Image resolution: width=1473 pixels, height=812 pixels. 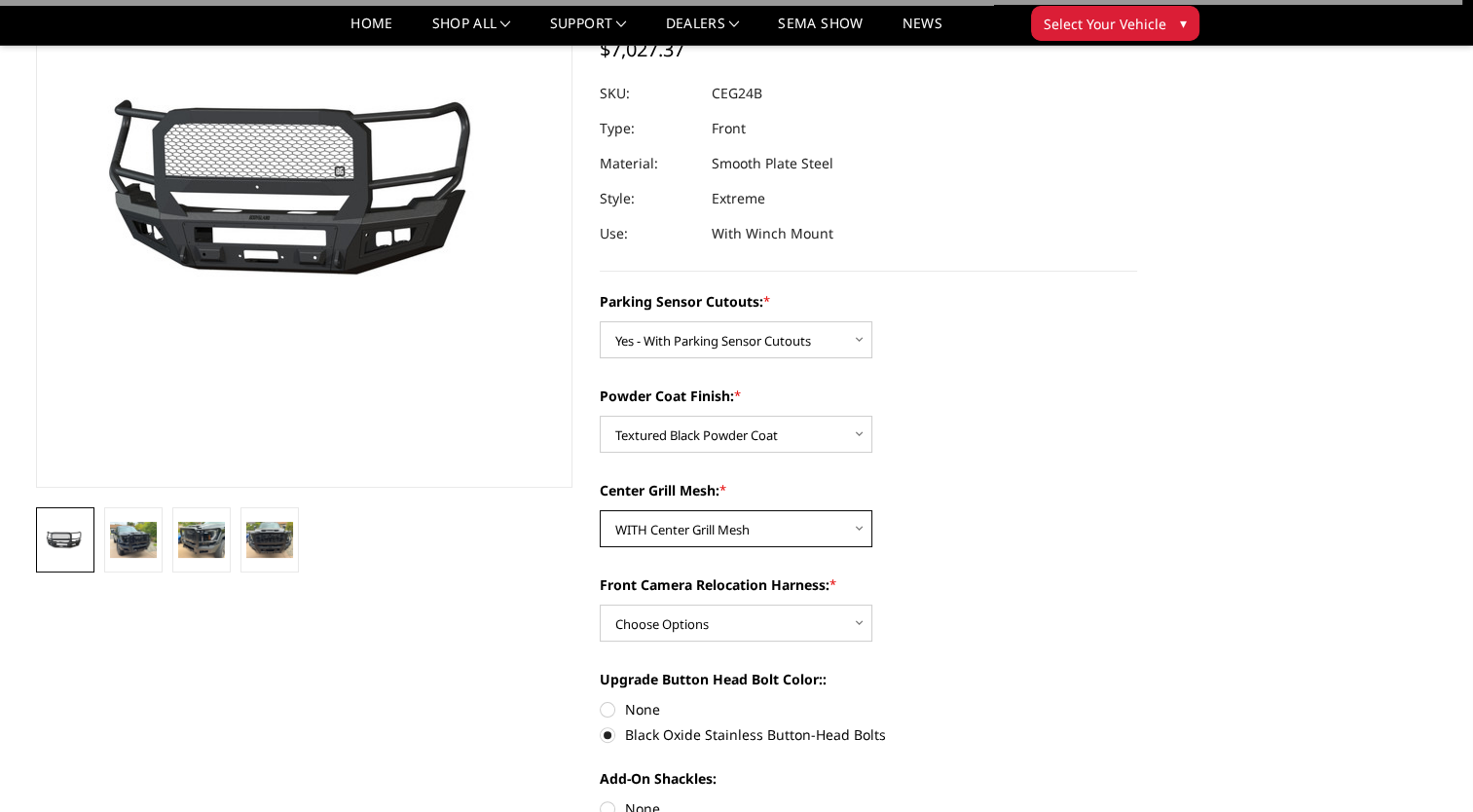 What do you see at coordinates (773, 234) in the screenshot?
I see `dd: With Winch Mount` at bounding box center [773, 234].